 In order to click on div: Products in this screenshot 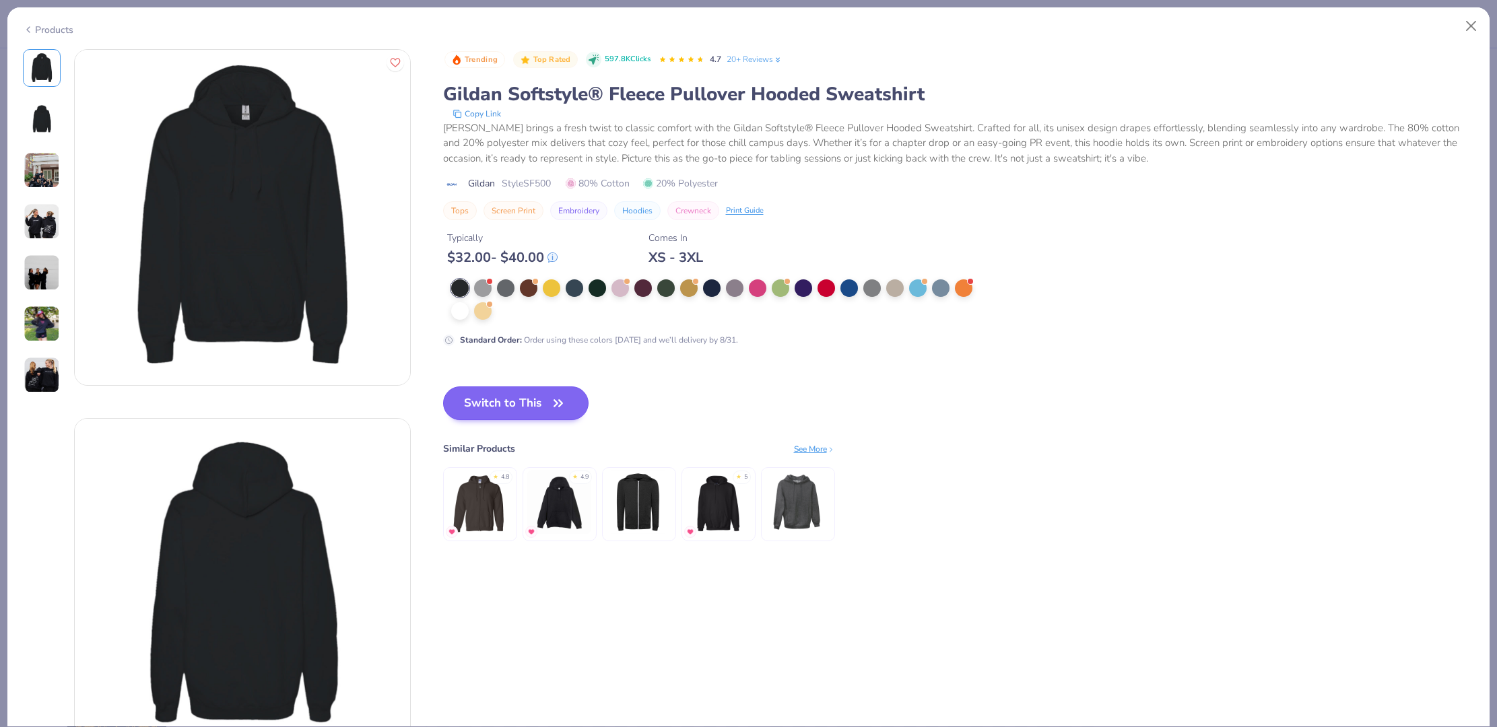, I will do `click(48, 30)`.